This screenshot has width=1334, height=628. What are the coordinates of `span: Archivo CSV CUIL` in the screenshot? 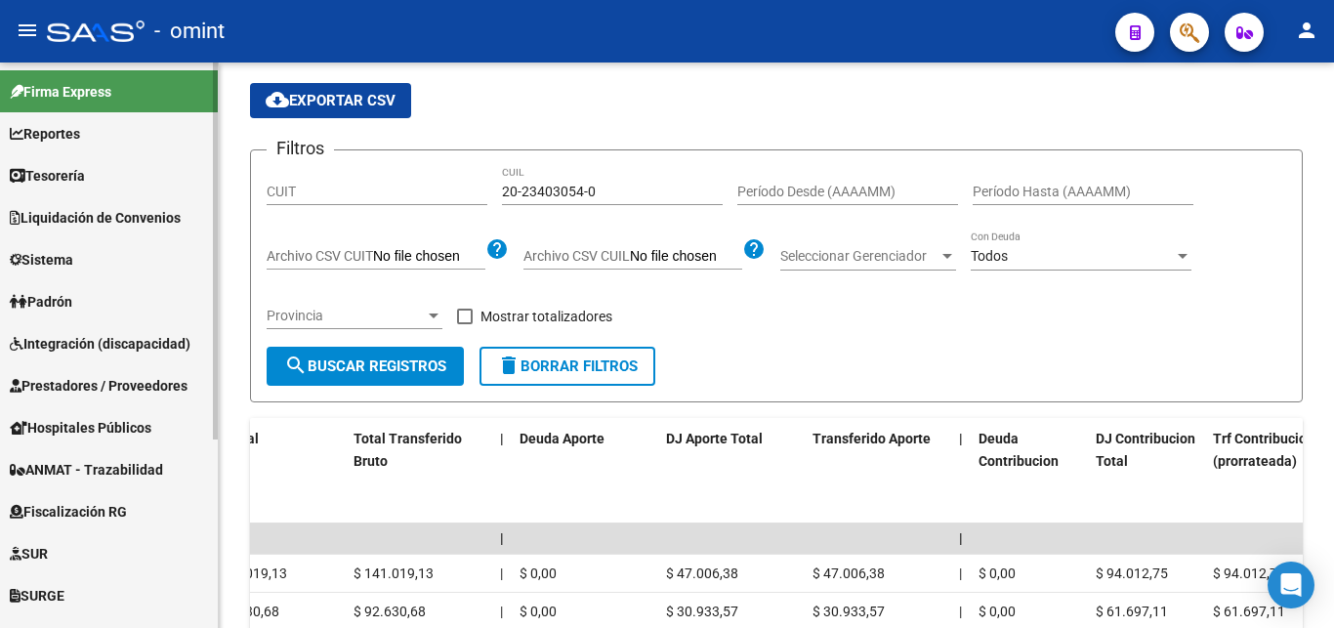 It's located at (576, 256).